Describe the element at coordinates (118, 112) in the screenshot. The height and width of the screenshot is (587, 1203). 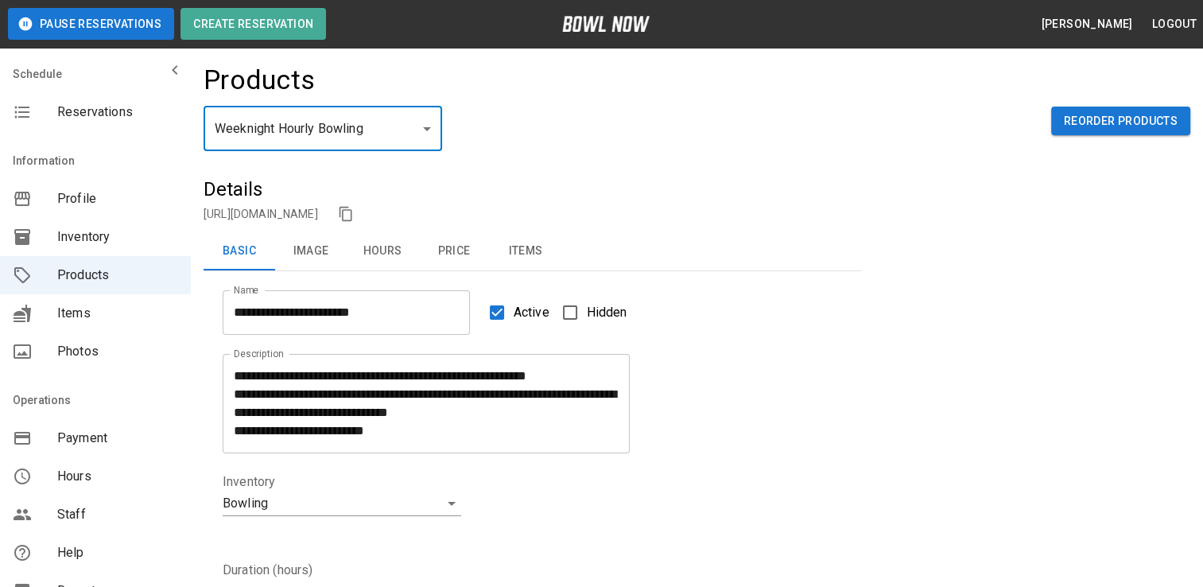
I see `span: Reservations` at that location.